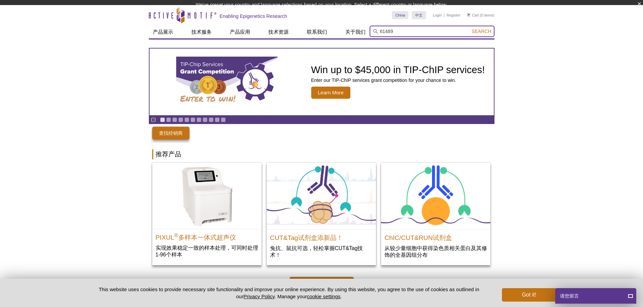 This screenshot has height=307, width=643. Describe the element at coordinates (481, 31) in the screenshot. I see `button: Search` at that location.